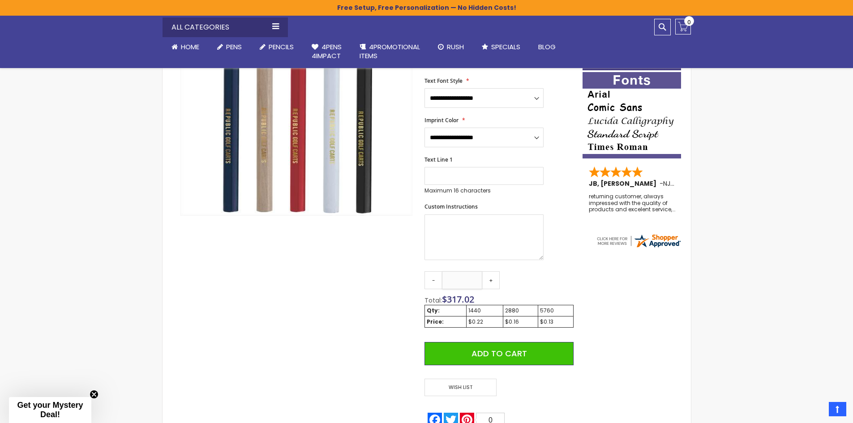 The width and height of the screenshot is (853, 423). I want to click on span: NJ, so click(668, 184).